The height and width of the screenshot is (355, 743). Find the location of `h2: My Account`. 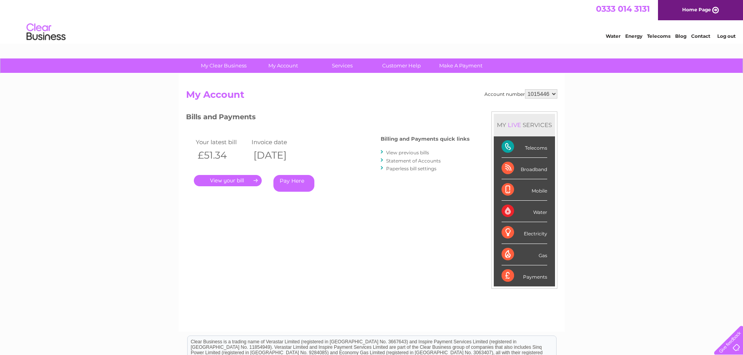

h2: My Account is located at coordinates (372, 97).